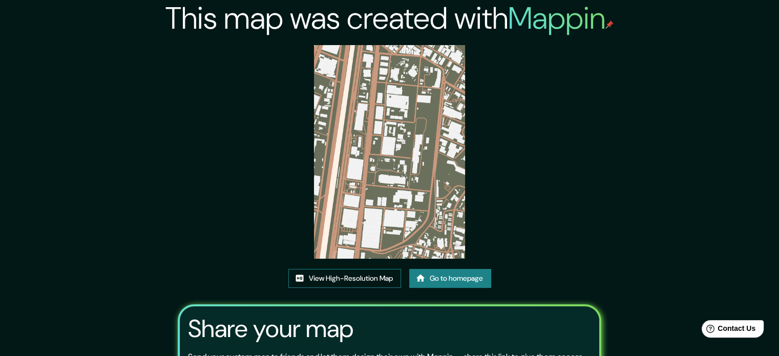 This screenshot has height=356, width=779. I want to click on a: View High-Resolution Map, so click(345, 278).